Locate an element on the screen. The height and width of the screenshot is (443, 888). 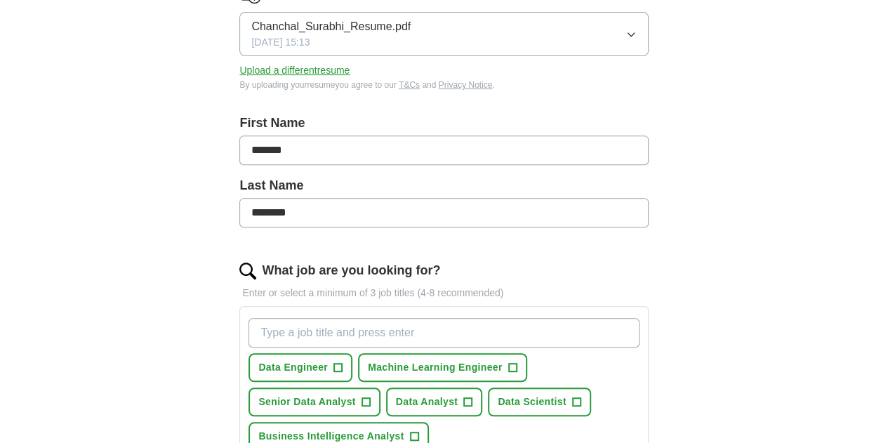
span: Data Scientist is located at coordinates (532, 402).